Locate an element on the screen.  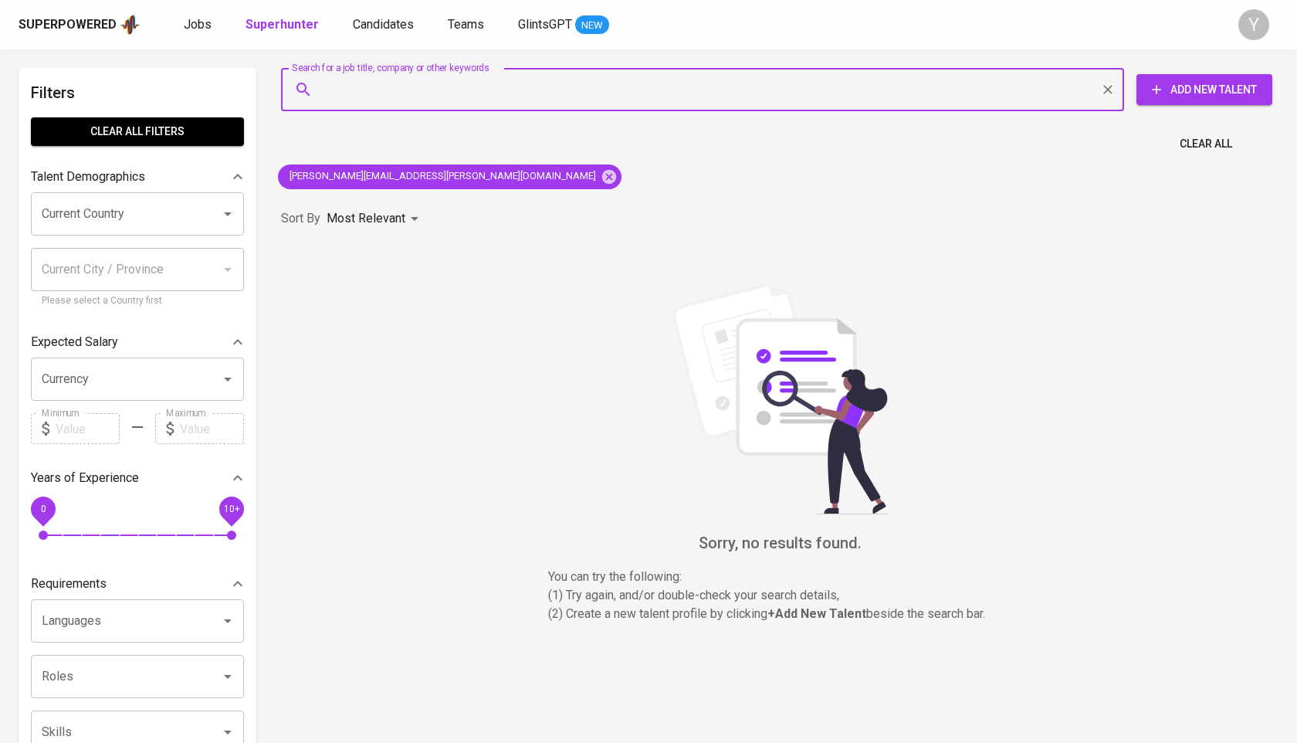
p: Most Relevant is located at coordinates (366, 218).